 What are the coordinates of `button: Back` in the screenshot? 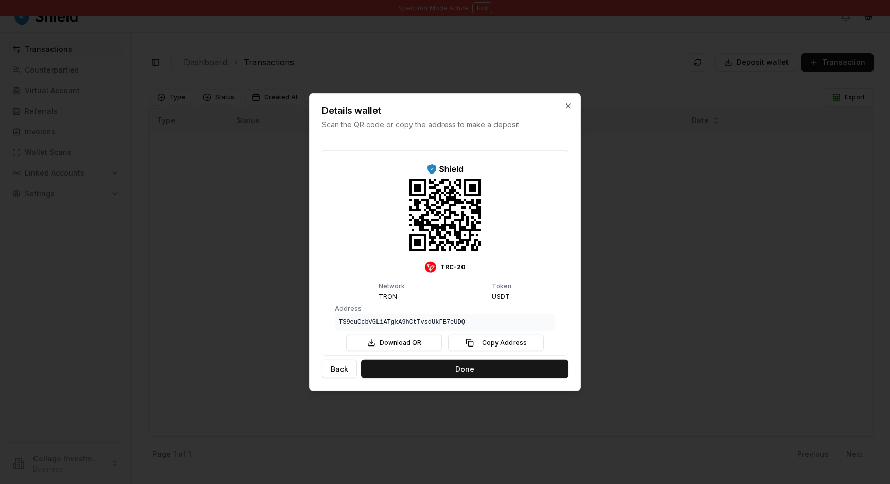 It's located at (340, 369).